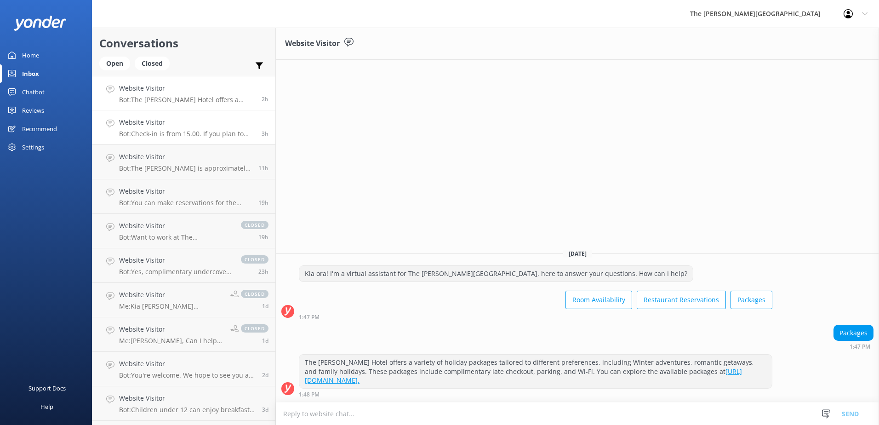 The width and height of the screenshot is (879, 425). What do you see at coordinates (312, 44) in the screenshot?
I see `h3: Website Visitor` at bounding box center [312, 44].